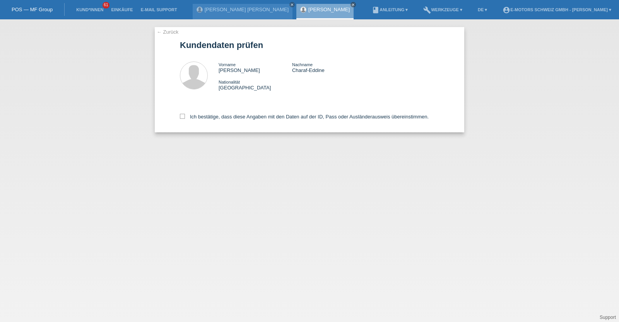 Image resolution: width=619 pixels, height=322 pixels. I want to click on a: Support, so click(608, 317).